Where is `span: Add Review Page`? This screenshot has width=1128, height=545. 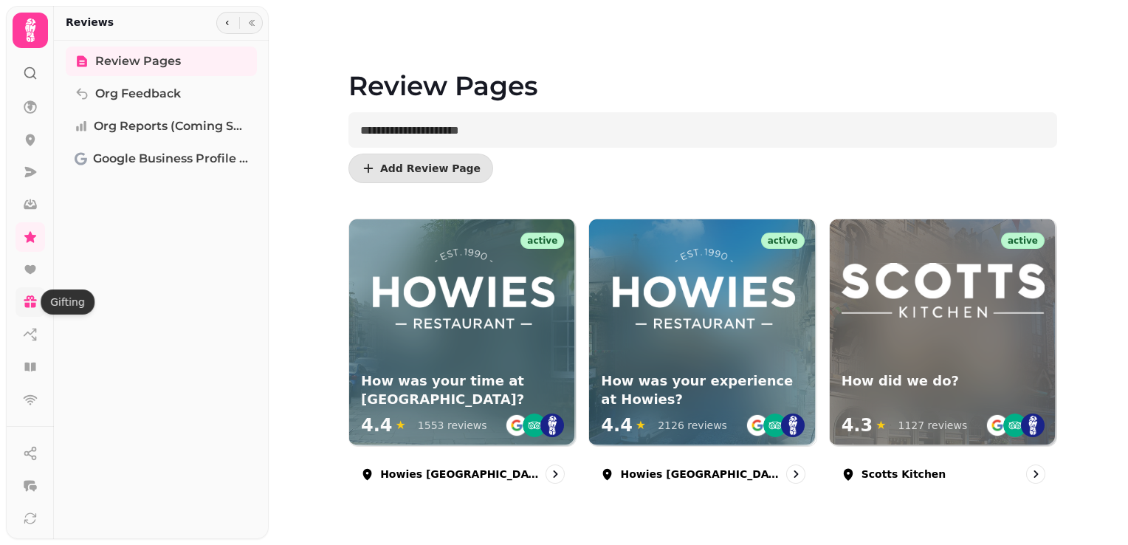 span: Add Review Page is located at coordinates (430, 168).